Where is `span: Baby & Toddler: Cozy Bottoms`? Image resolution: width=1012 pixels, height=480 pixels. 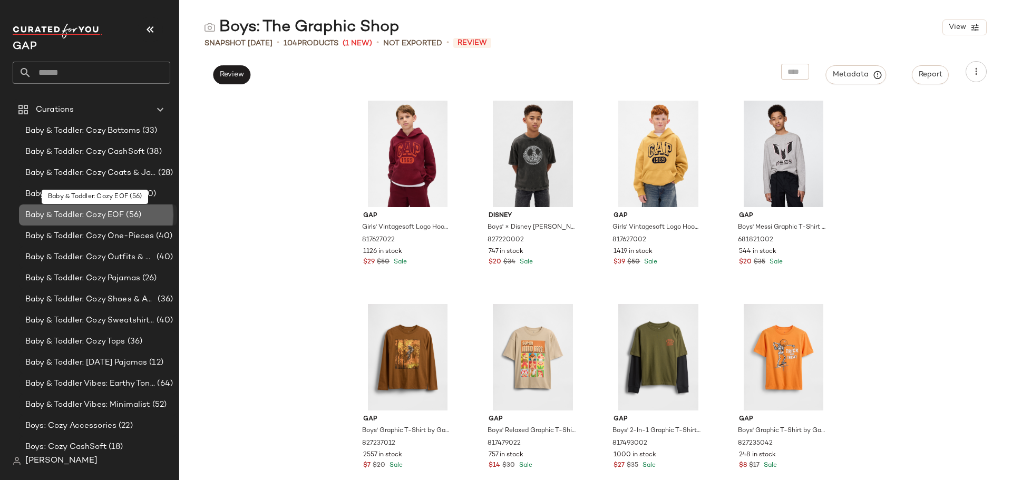
span: Baby & Toddler: Cozy Bottoms is located at coordinates (83, 131).